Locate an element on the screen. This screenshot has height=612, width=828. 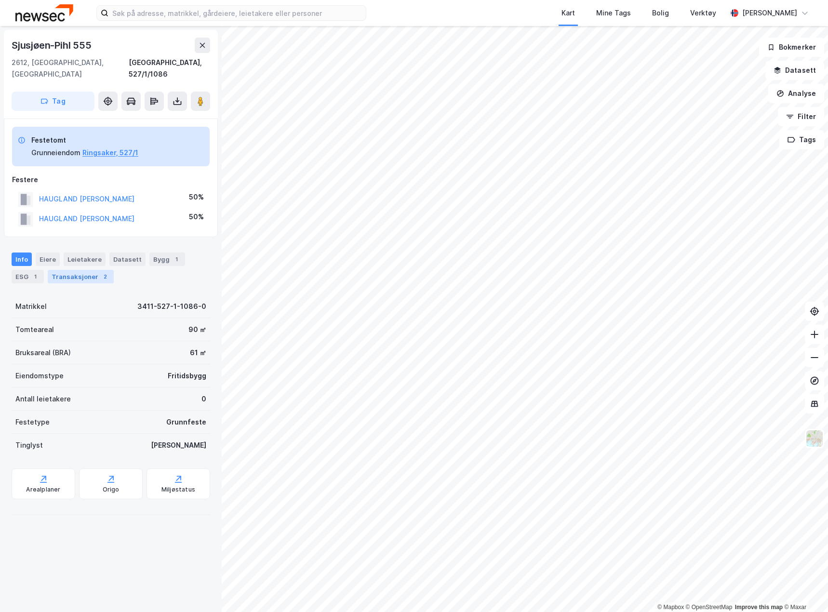
div: Transaksjoner is located at coordinates (80, 277).